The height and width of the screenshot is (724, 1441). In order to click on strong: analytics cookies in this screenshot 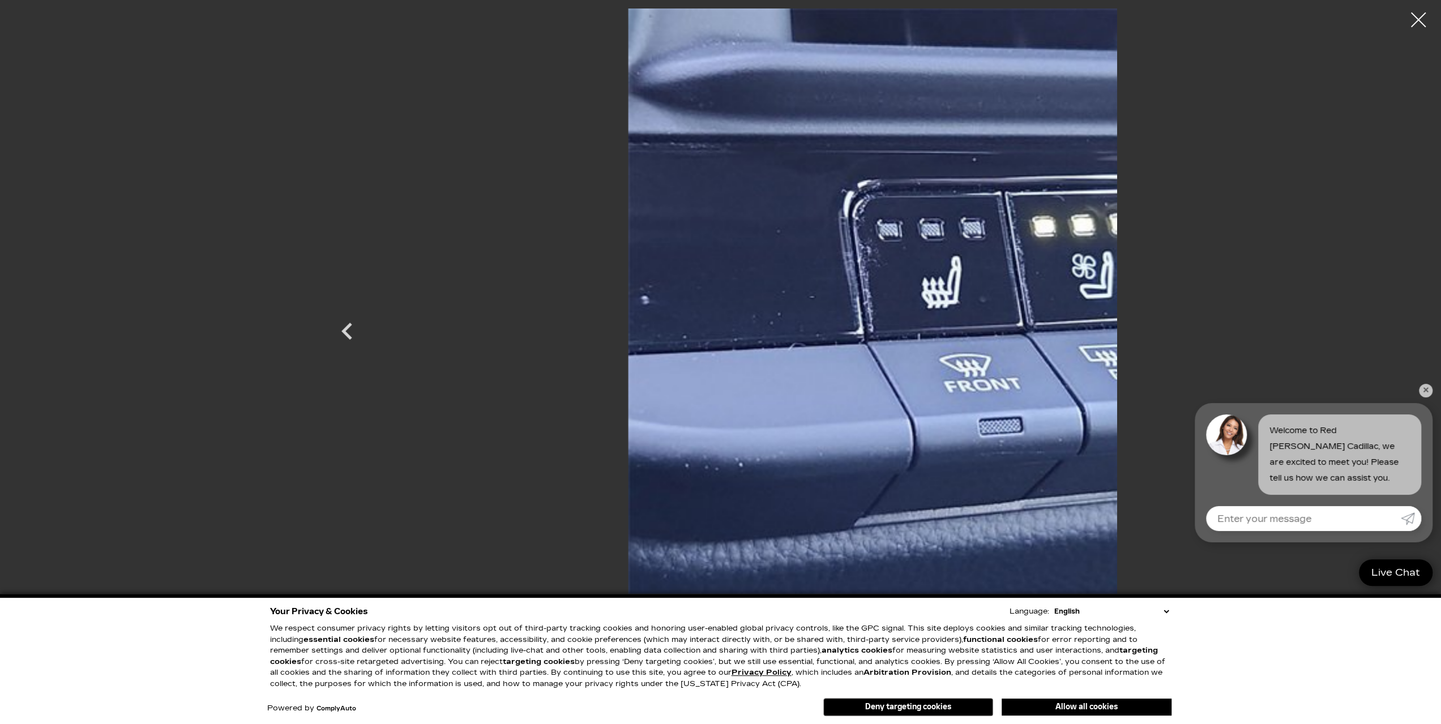, I will do `click(857, 651)`.